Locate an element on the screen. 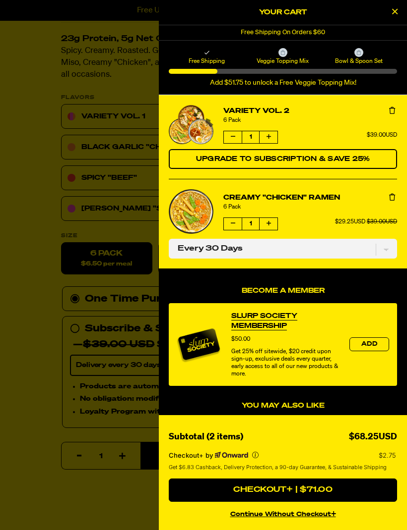 Image resolution: width=407 pixels, height=530 pixels. span: Get $6.83 Cashback, Delivery Protection, a 90-day Guarantee, & Sustainable Shipping is located at coordinates (277, 467).